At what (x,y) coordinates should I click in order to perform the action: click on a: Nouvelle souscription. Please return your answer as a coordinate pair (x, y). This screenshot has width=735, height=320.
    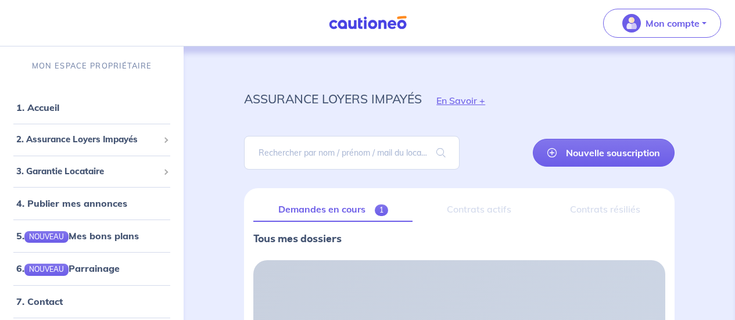
    Looking at the image, I should click on (604, 153).